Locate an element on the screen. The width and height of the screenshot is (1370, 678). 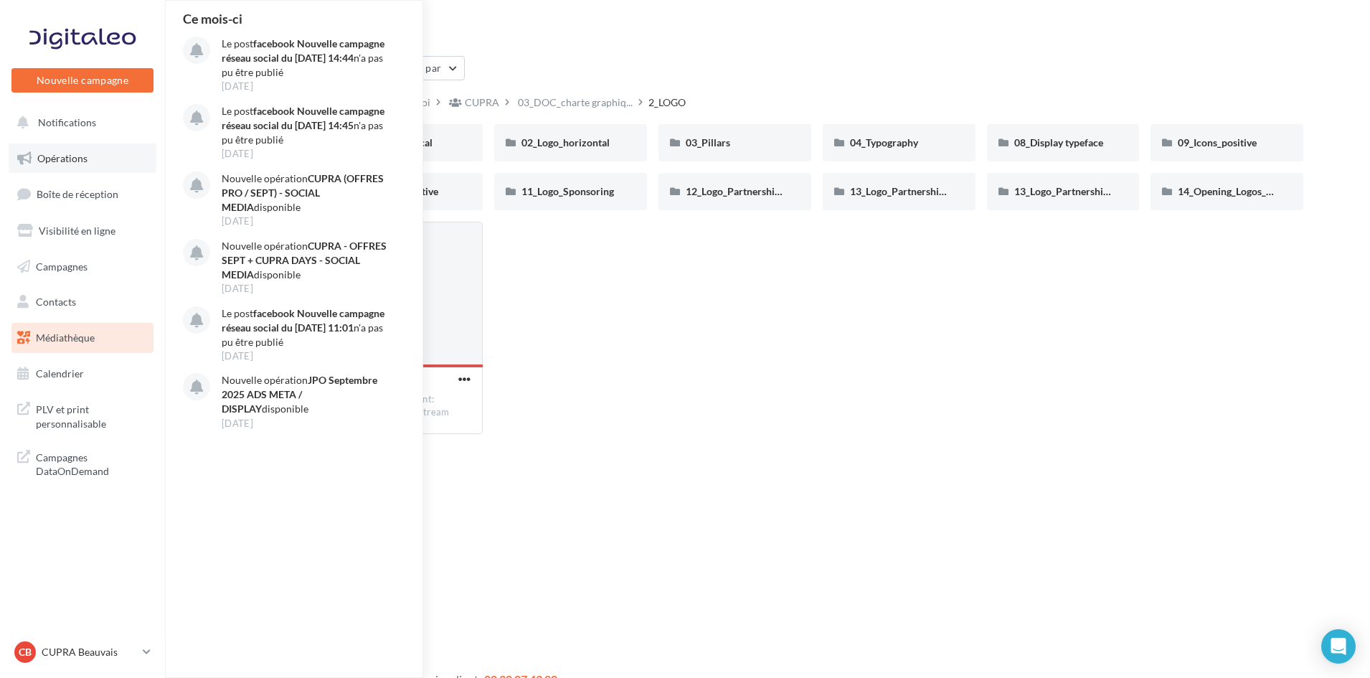
div: v 4.0.25 is located at coordinates (55, 29).